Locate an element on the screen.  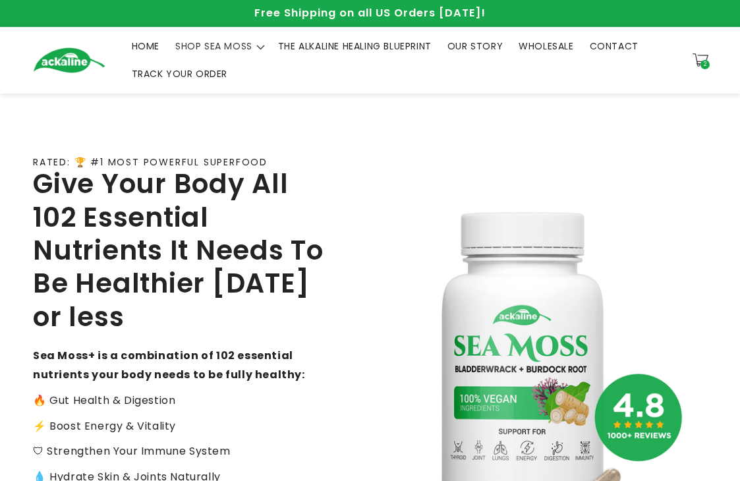
a: HOME is located at coordinates (146, 46).